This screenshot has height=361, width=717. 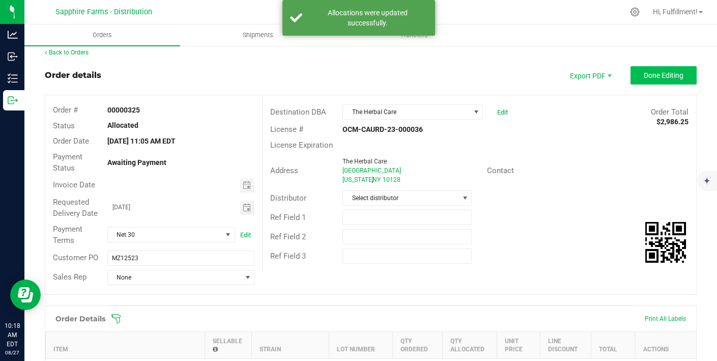 What do you see at coordinates (67, 52) in the screenshot?
I see `a: Back to Orders` at bounding box center [67, 52].